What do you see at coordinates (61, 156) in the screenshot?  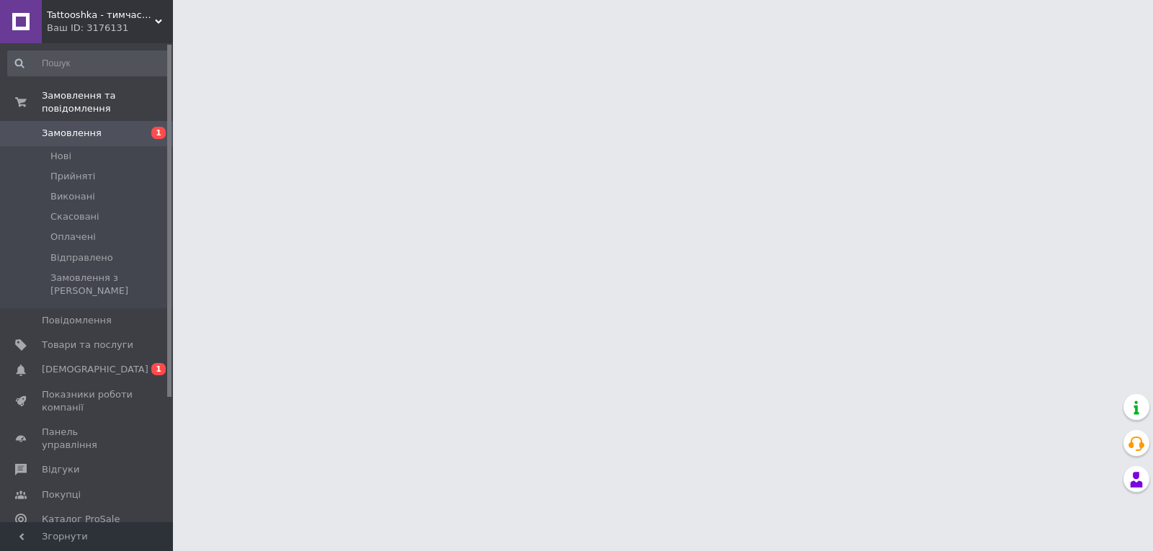 I see `span: Нові` at bounding box center [61, 156].